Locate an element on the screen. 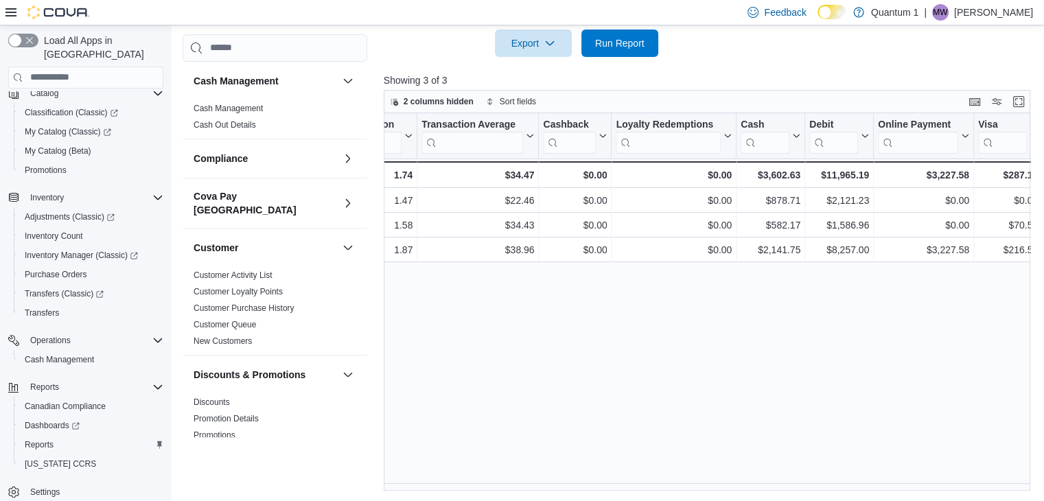 The height and width of the screenshot is (501, 1044). a: Inventory Count is located at coordinates (54, 236).